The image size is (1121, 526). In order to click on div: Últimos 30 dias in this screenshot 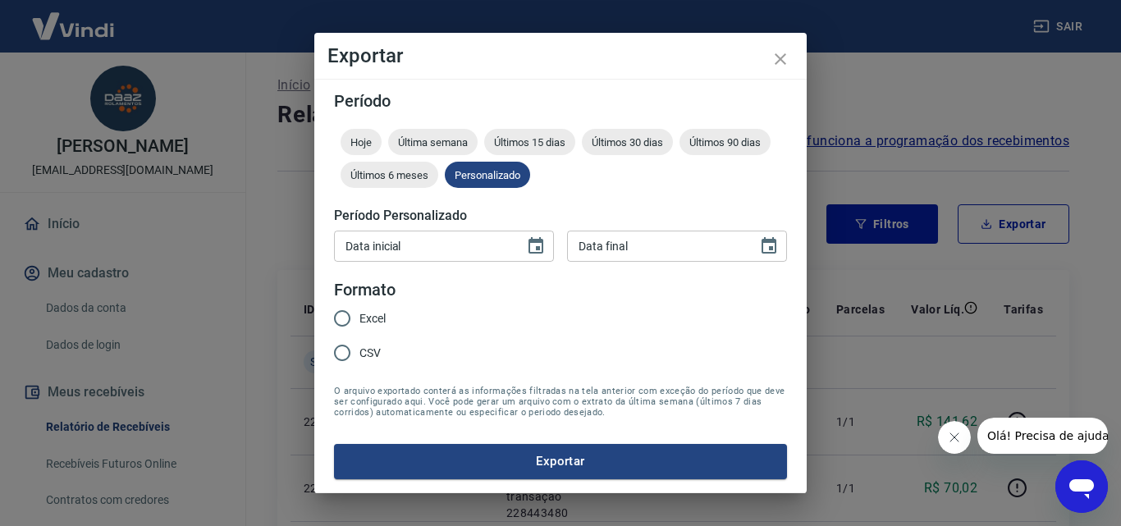, I will do `click(627, 142)`.